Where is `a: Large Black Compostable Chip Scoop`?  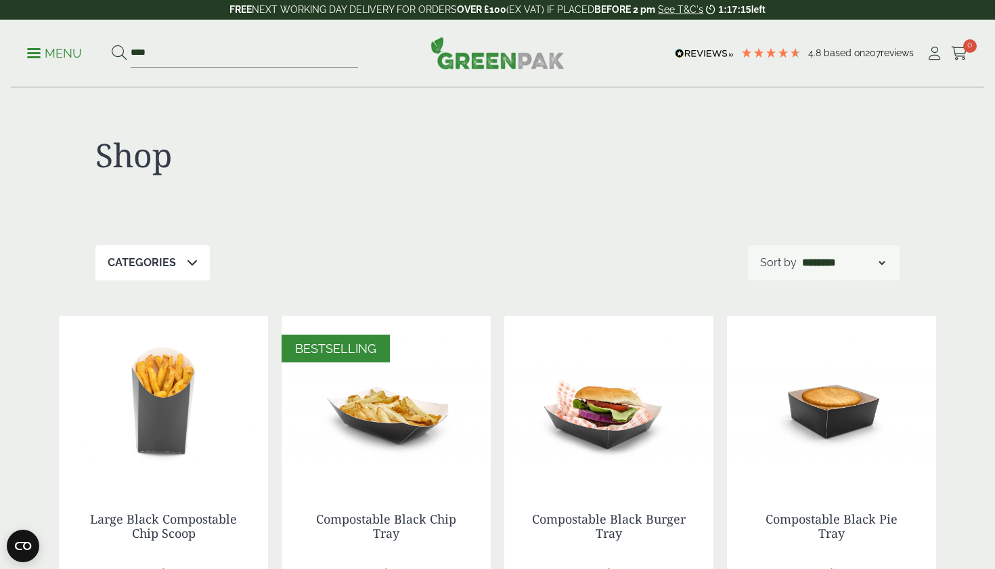 a: Large Black Compostable Chip Scoop is located at coordinates (163, 526).